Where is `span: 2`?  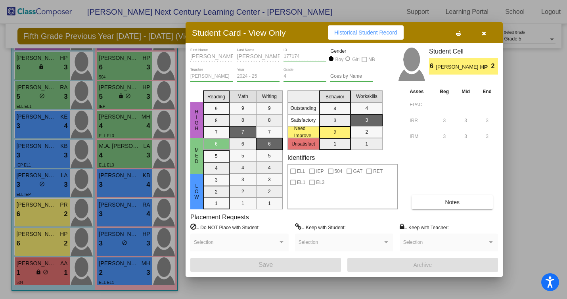 span: 2 is located at coordinates (494, 66).